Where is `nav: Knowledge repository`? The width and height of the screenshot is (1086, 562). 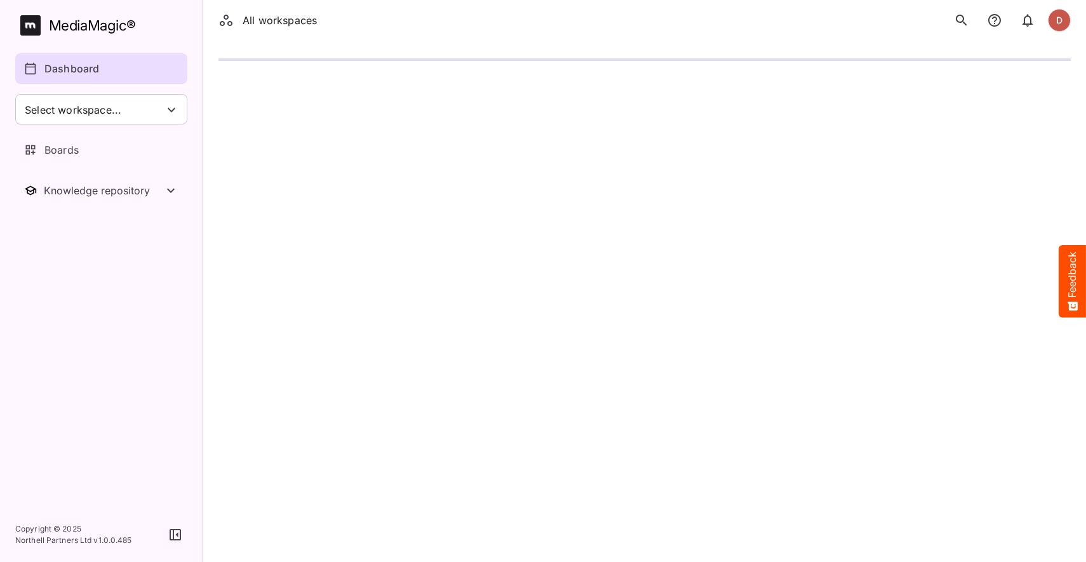
nav: Knowledge repository is located at coordinates (101, 191).